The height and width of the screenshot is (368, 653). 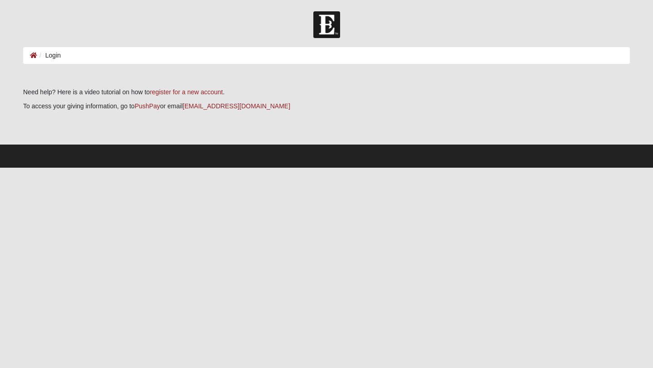 What do you see at coordinates (326, 24) in the screenshot?
I see `img: Church of Eleven22 Logo` at bounding box center [326, 24].